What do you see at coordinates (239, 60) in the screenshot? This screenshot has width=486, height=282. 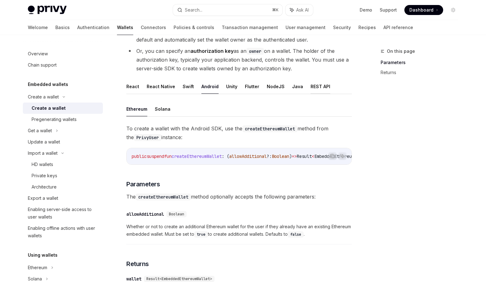 I see `li: Or, you can specify an as an on a wallet. The holder of the authorization key, typically your app...` at bounding box center [239, 60].